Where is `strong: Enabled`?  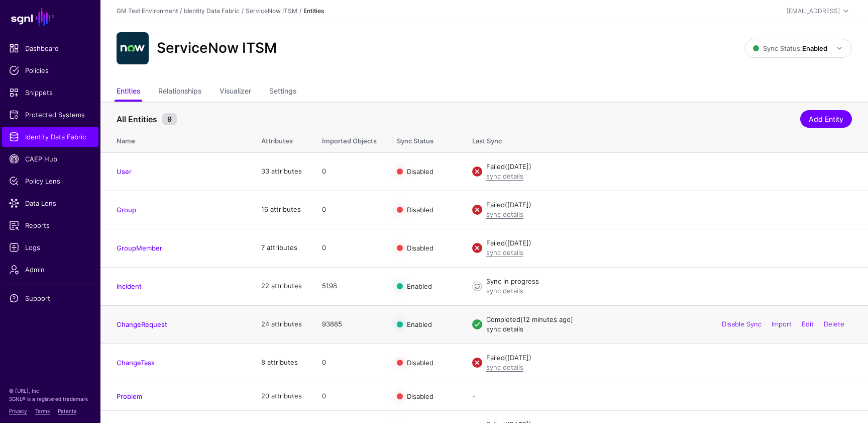
strong: Enabled is located at coordinates (815, 48).